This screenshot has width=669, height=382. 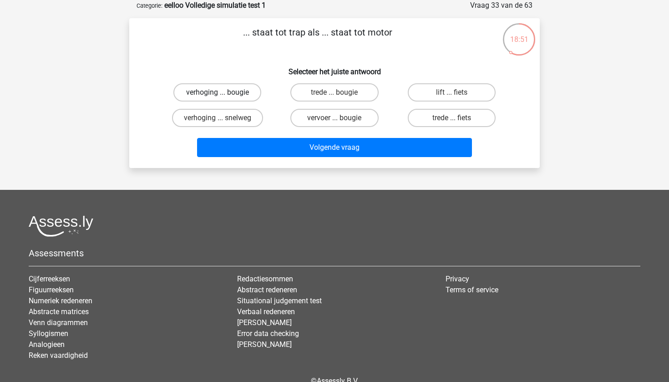 I want to click on a: Situational judgement test, so click(x=279, y=300).